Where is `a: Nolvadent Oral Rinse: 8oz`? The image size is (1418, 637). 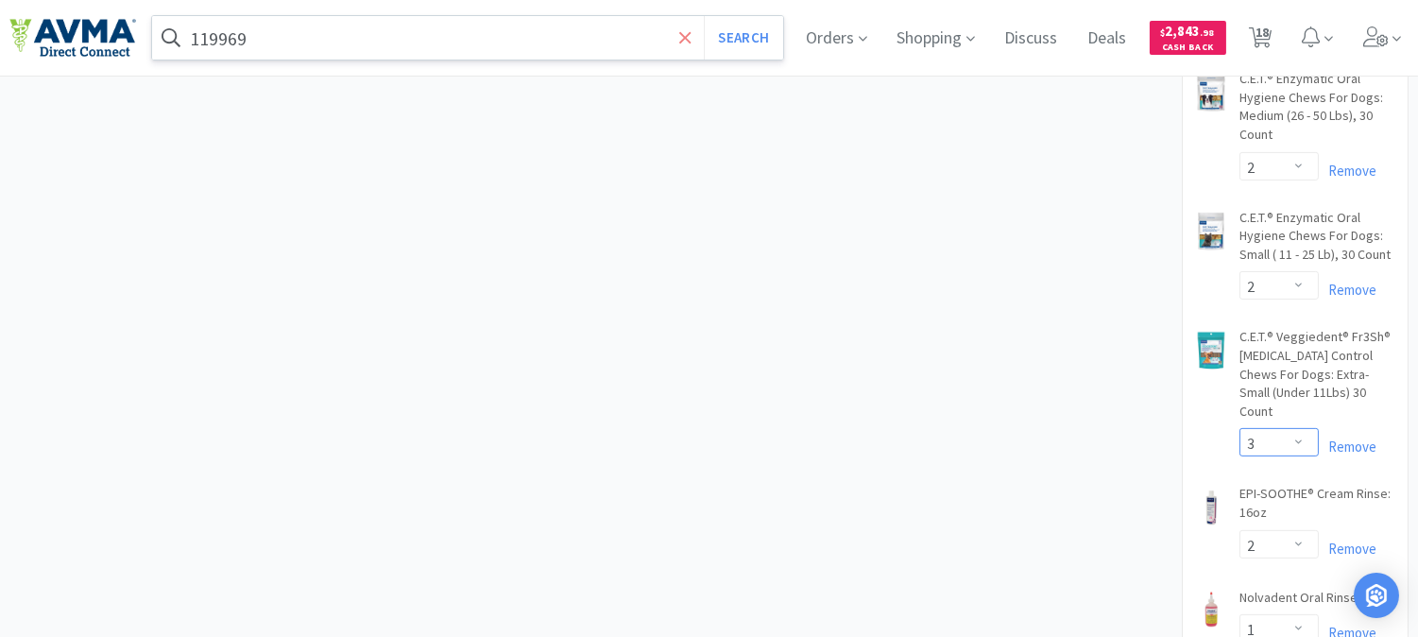
a: Nolvadent Oral Rinse: 8oz is located at coordinates (1312, 602).